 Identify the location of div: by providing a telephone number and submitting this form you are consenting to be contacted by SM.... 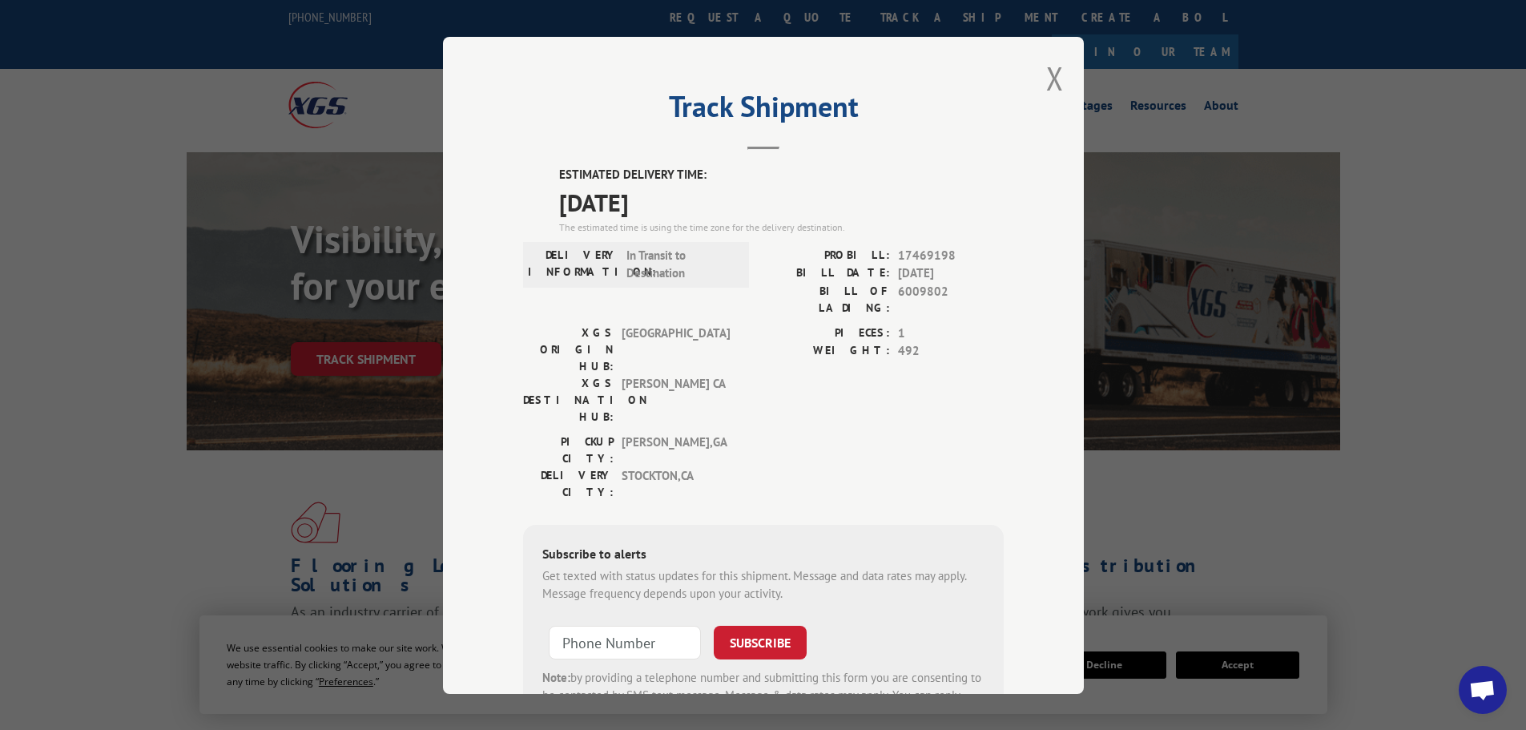
(763, 695).